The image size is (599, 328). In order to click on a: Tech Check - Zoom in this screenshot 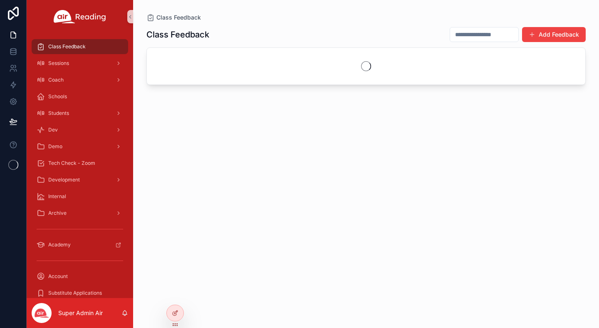, I will do `click(80, 163)`.